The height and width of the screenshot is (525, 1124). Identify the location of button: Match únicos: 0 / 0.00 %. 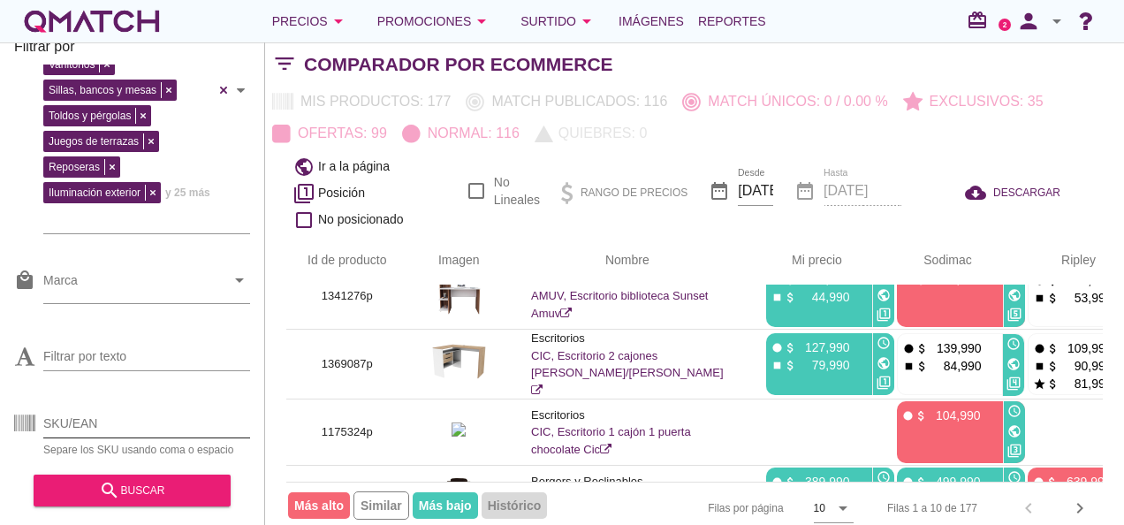
(785, 102).